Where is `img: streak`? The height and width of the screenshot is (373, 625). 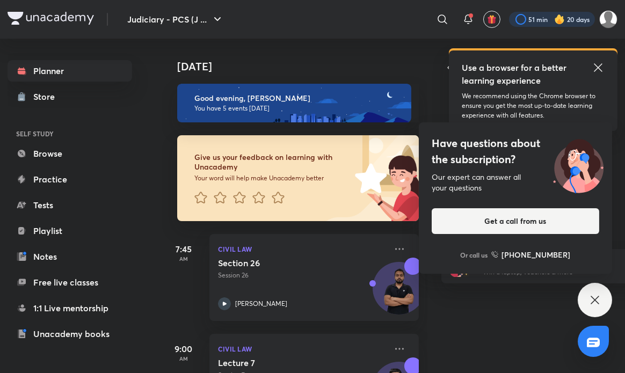
img: streak is located at coordinates (559, 19).